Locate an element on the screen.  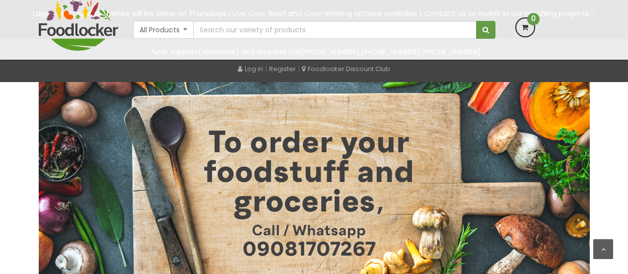
span: 0 is located at coordinates (533, 19).